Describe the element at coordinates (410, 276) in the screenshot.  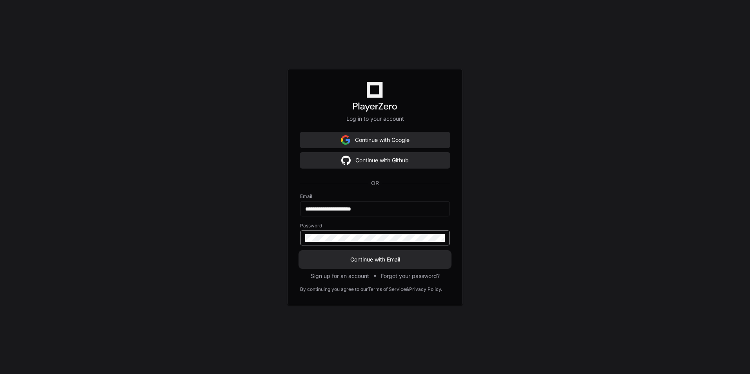
I see `button: Forgot your password?` at that location.